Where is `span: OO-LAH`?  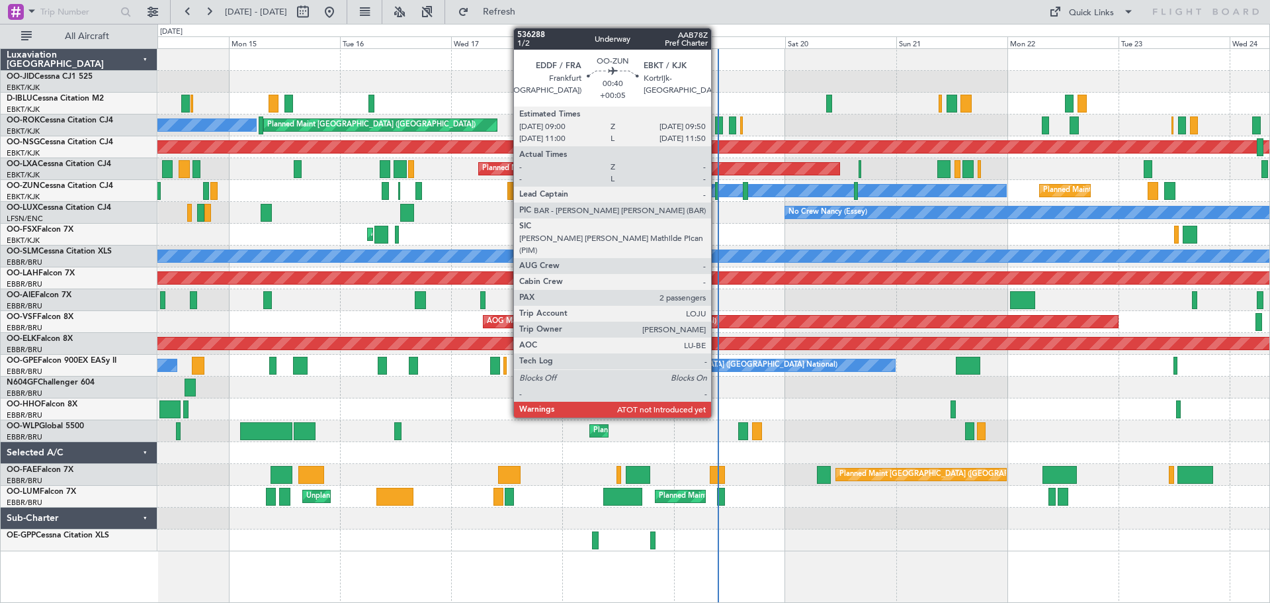
span: OO-LAH is located at coordinates (22, 273).